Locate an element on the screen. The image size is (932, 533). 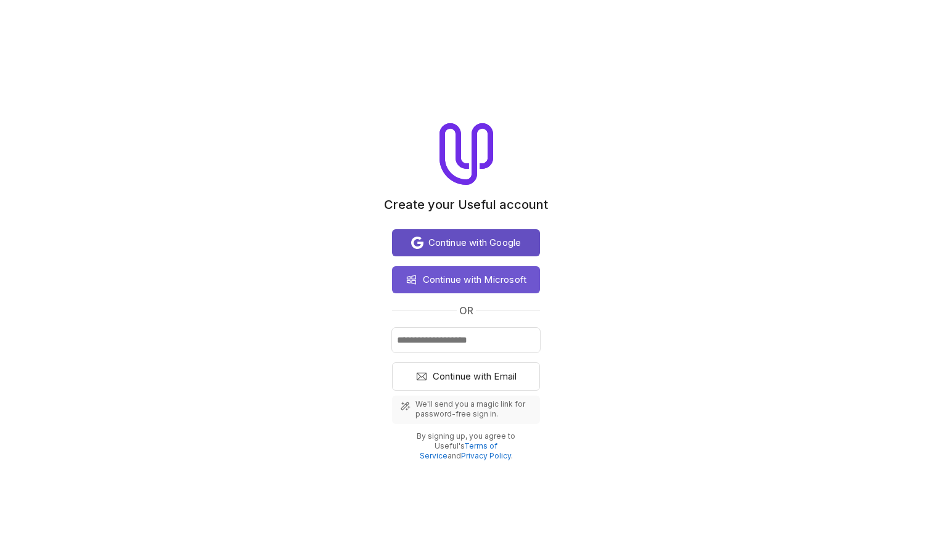
span: Continue with Microsoft is located at coordinates (475, 280).